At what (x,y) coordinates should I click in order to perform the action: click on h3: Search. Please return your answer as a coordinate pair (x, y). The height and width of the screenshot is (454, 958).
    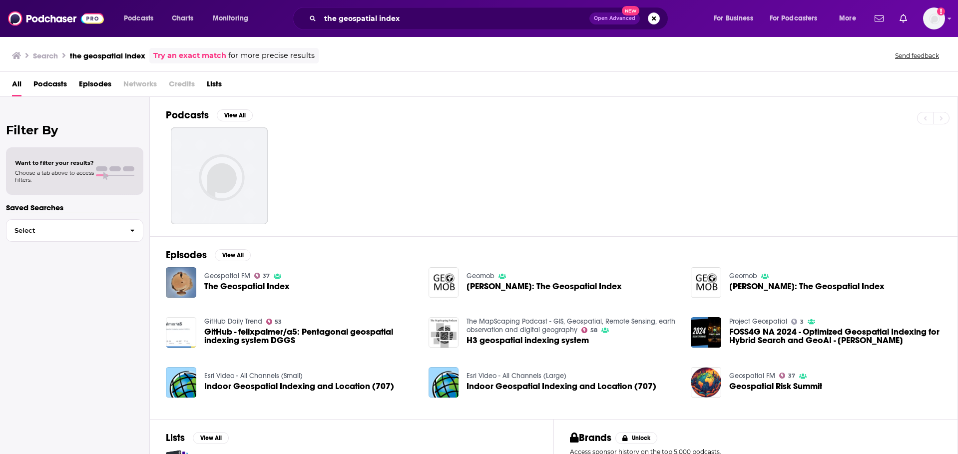
    Looking at the image, I should click on (45, 55).